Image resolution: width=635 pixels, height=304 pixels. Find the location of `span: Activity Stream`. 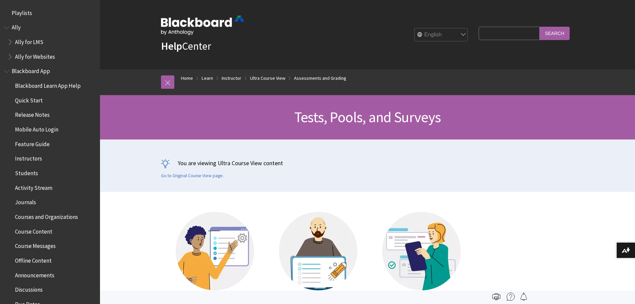

span: Activity Stream is located at coordinates (34, 186).